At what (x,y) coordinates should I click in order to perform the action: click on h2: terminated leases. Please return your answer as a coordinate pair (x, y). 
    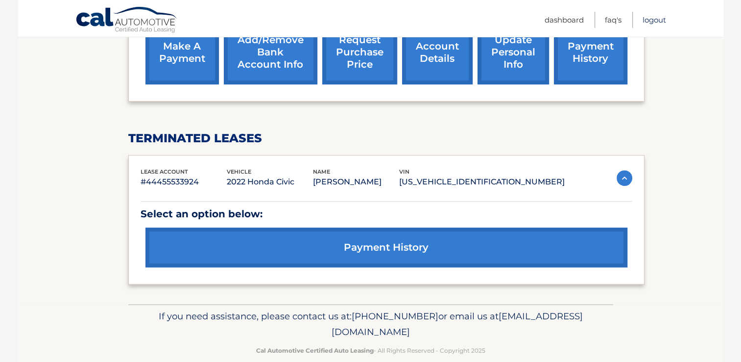
    Looking at the image, I should click on (387, 138).